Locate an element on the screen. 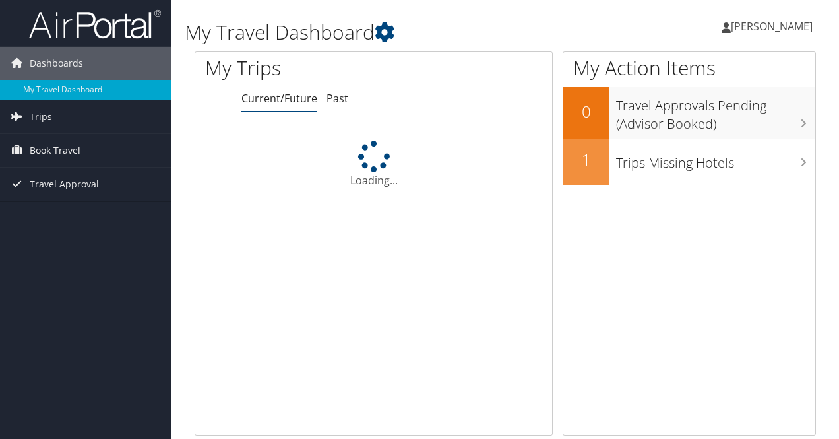 The height and width of the screenshot is (439, 839). h2: 1 is located at coordinates (586, 160).